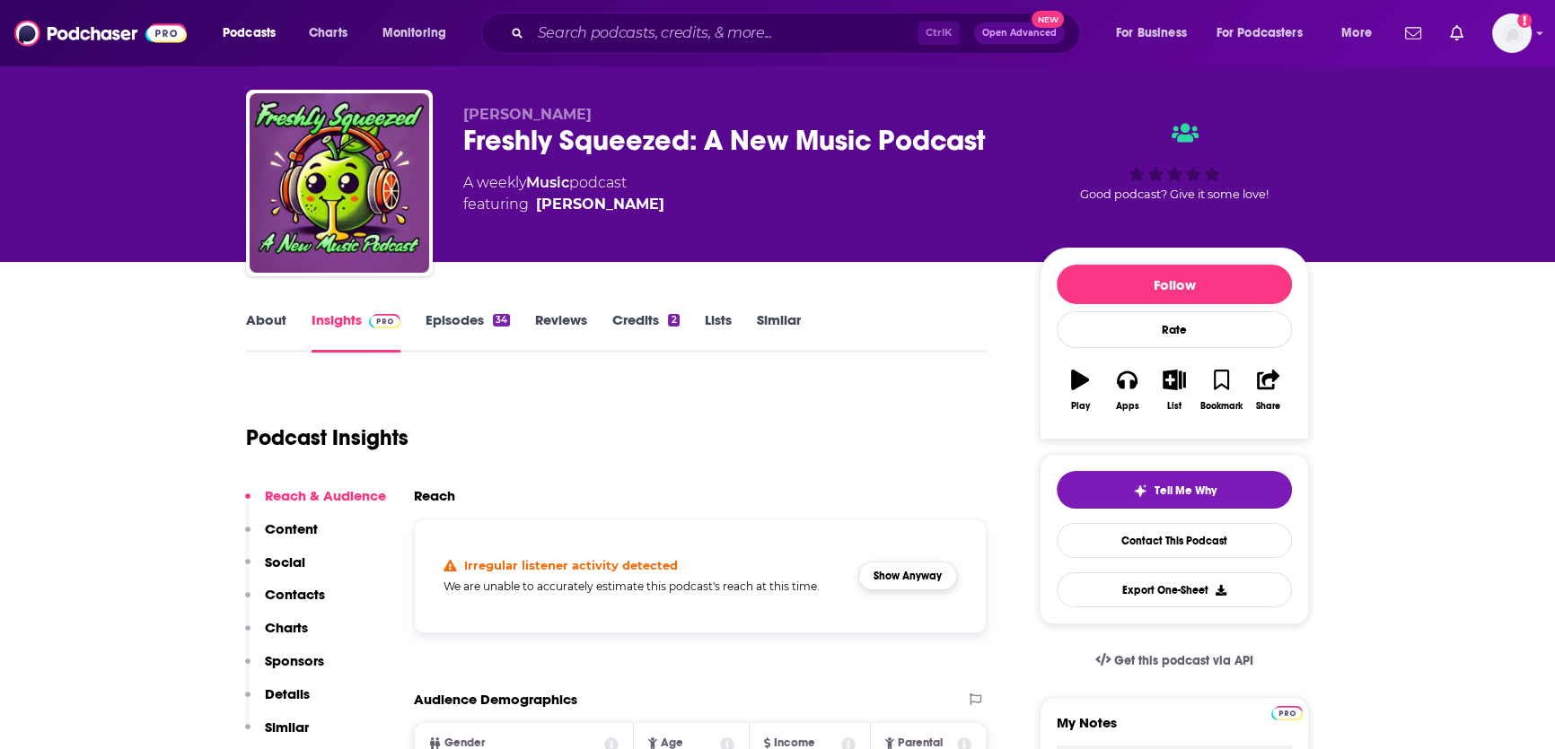 The height and width of the screenshot is (749, 1555). Describe the element at coordinates (1174, 730) in the screenshot. I see `label: My Notes` at that location.